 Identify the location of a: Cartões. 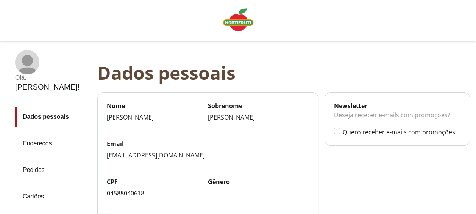
(53, 196).